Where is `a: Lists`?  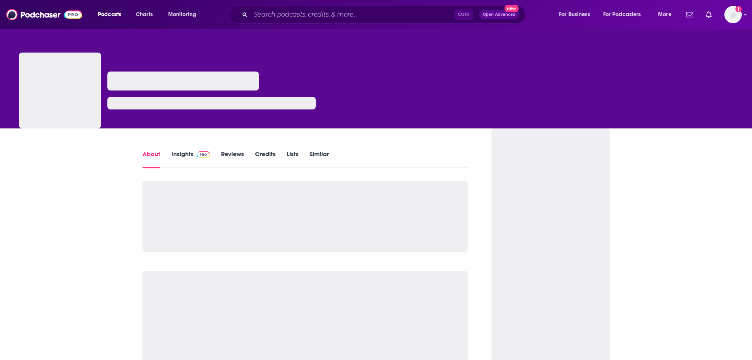 a: Lists is located at coordinates (293, 159).